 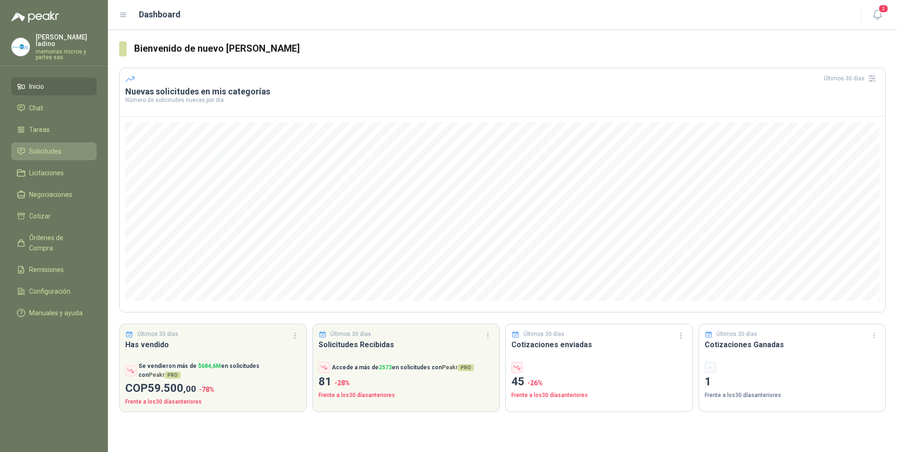 I want to click on span: Licitaciones, so click(x=46, y=173).